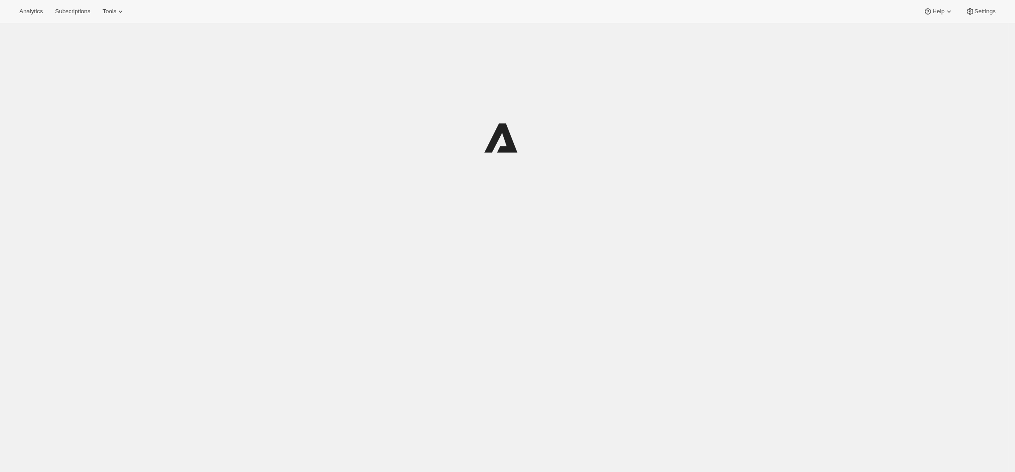  I want to click on button: Analytics, so click(31, 11).